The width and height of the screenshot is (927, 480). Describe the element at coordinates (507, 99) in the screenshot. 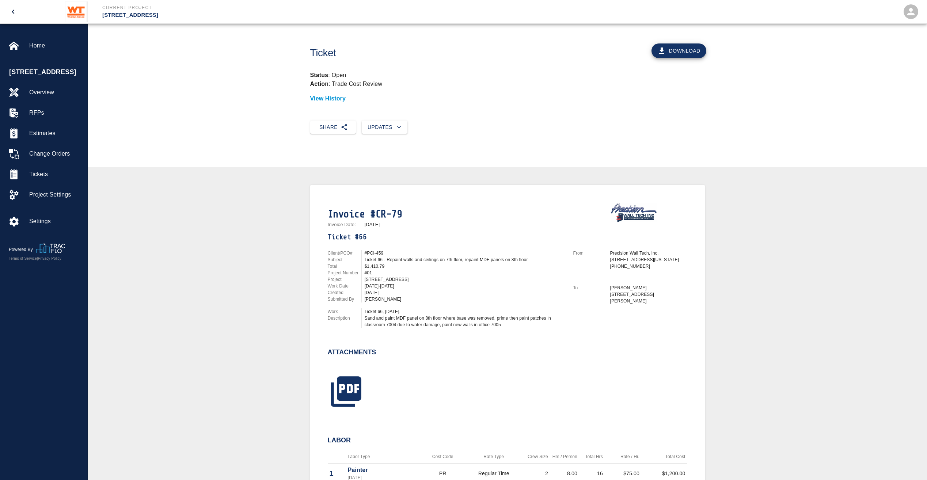

I see `p: View History` at that location.